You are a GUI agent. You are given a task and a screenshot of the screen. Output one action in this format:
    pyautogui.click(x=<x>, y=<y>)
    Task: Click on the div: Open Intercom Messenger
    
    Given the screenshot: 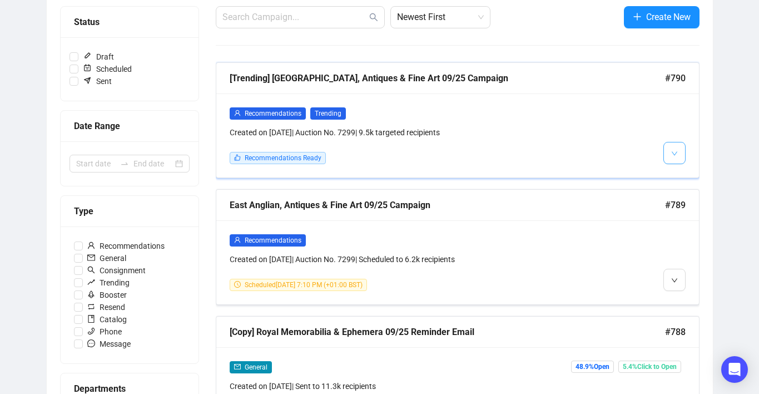 What is the action you would take?
    pyautogui.click(x=735, y=369)
    